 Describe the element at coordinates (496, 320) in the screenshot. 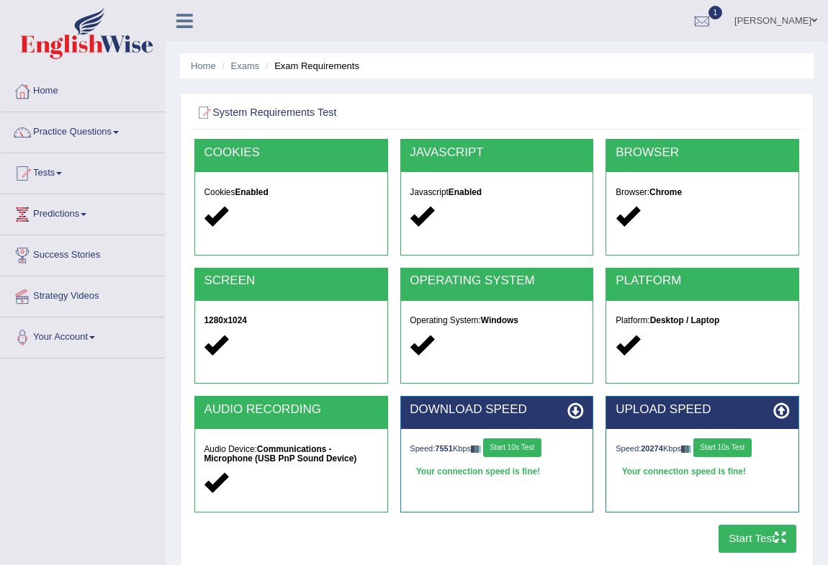

I see `h5: Operating System:` at that location.